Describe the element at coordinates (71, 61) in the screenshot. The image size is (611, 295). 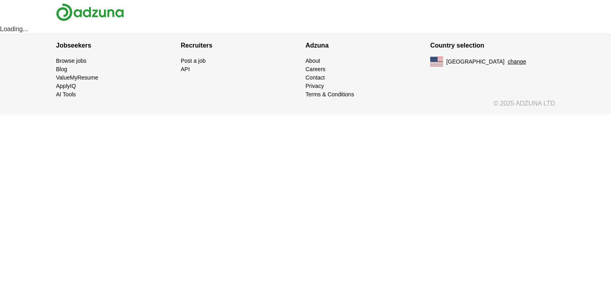
I see `a: Browse jobs` at that location.